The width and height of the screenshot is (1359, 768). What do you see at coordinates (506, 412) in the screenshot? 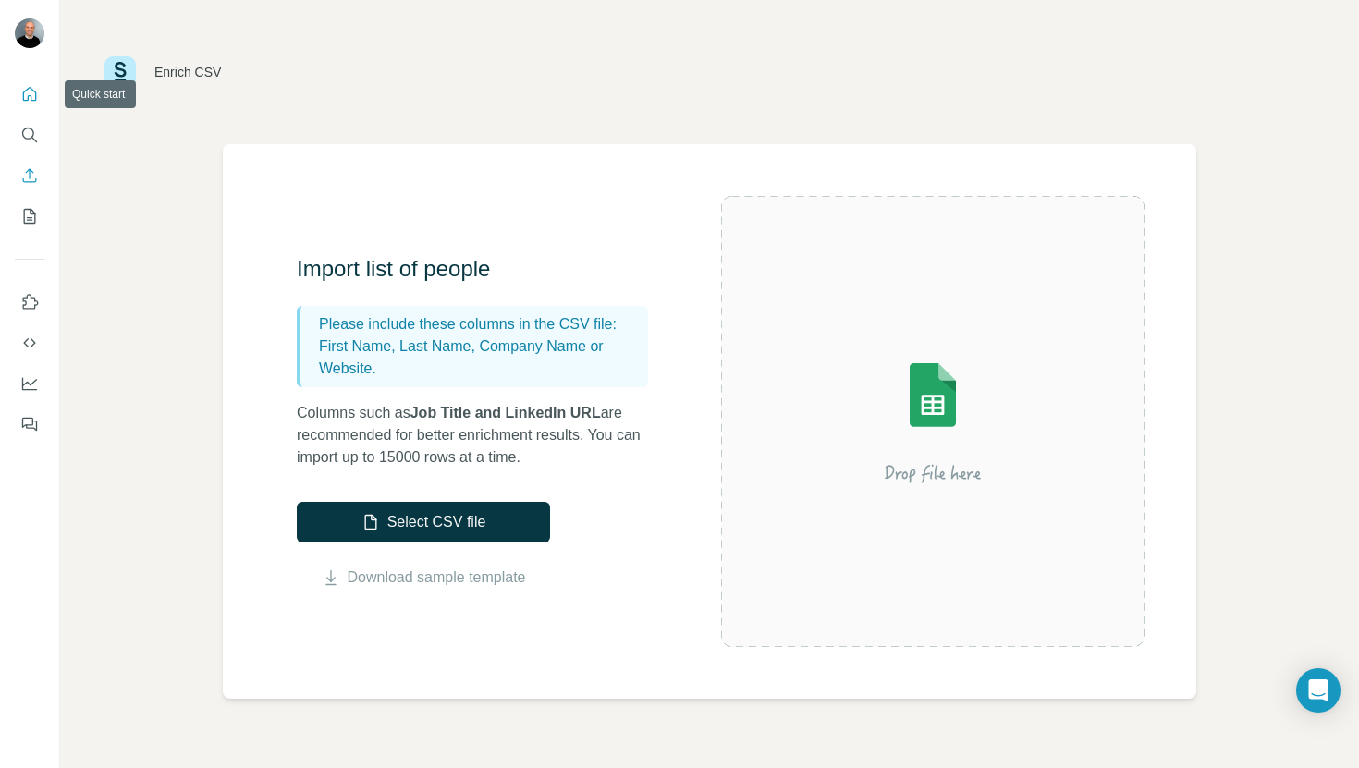
I see `span: Job Title and LinkedIn URL` at bounding box center [506, 412].